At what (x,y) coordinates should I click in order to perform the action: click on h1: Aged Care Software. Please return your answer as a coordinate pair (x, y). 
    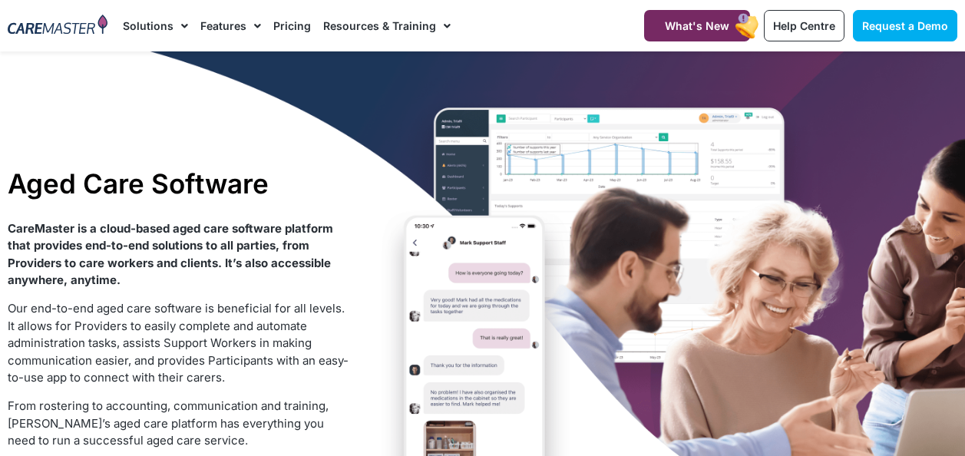
    Looking at the image, I should click on (178, 184).